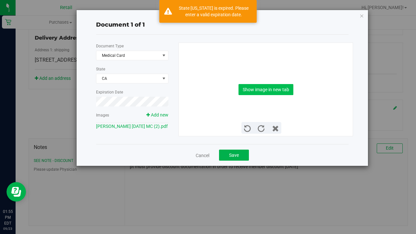 Image resolution: width=416 pixels, height=234 pixels. I want to click on label: Images, so click(103, 115).